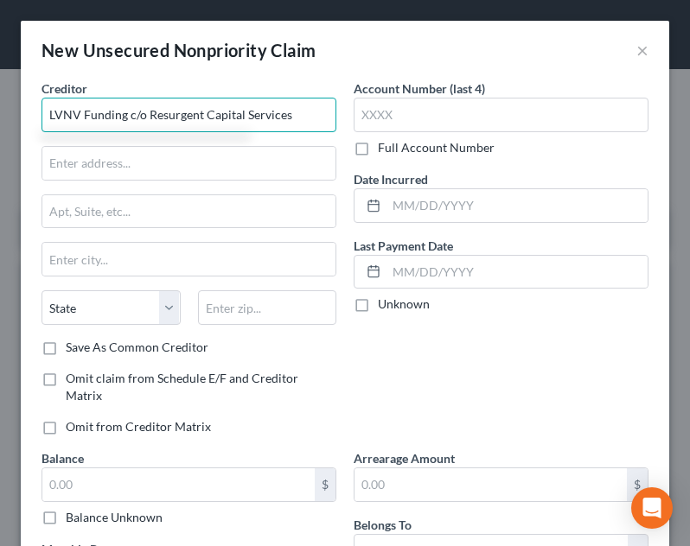  Describe the element at coordinates (64, 88) in the screenshot. I see `span: Creditor` at that location.